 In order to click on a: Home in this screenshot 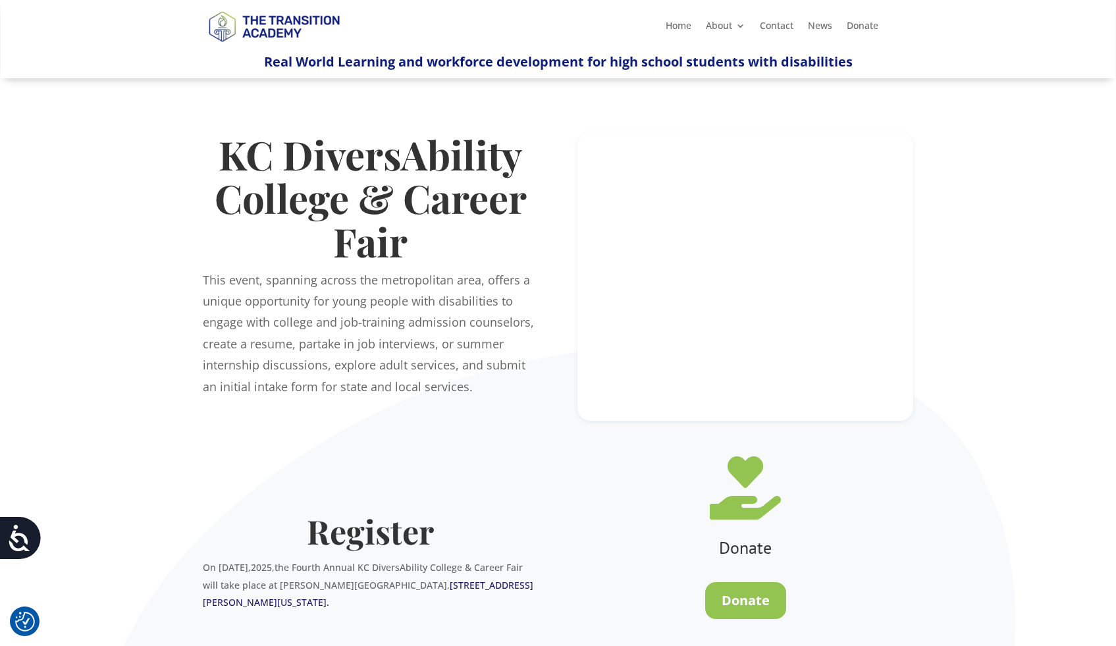, I will do `click(678, 28)`.